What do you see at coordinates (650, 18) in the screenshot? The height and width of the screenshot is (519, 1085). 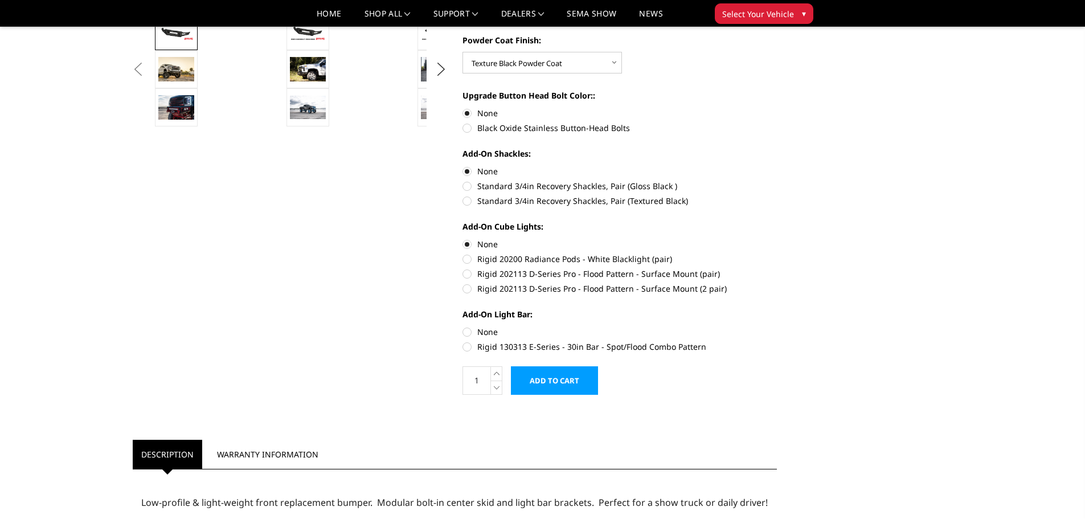 I see `a: News` at bounding box center [650, 18].